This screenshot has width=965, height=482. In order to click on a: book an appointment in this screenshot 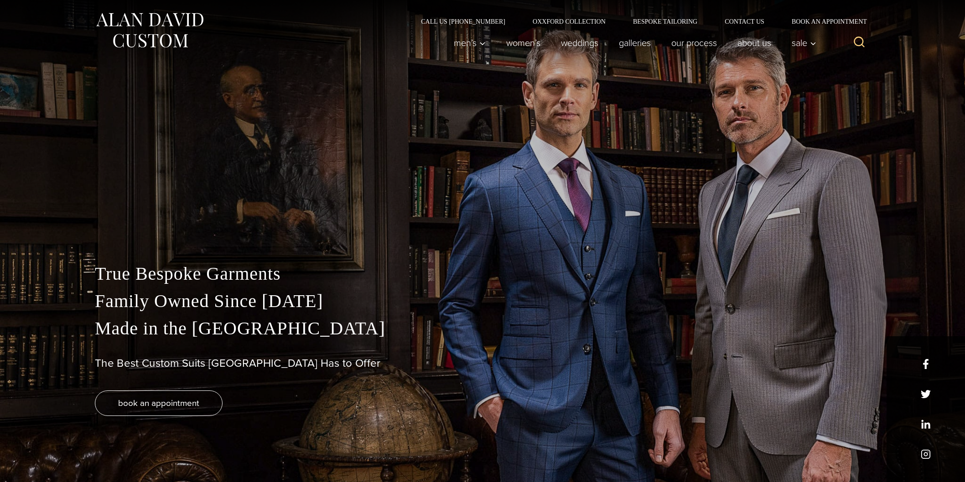, I will do `click(159, 403)`.